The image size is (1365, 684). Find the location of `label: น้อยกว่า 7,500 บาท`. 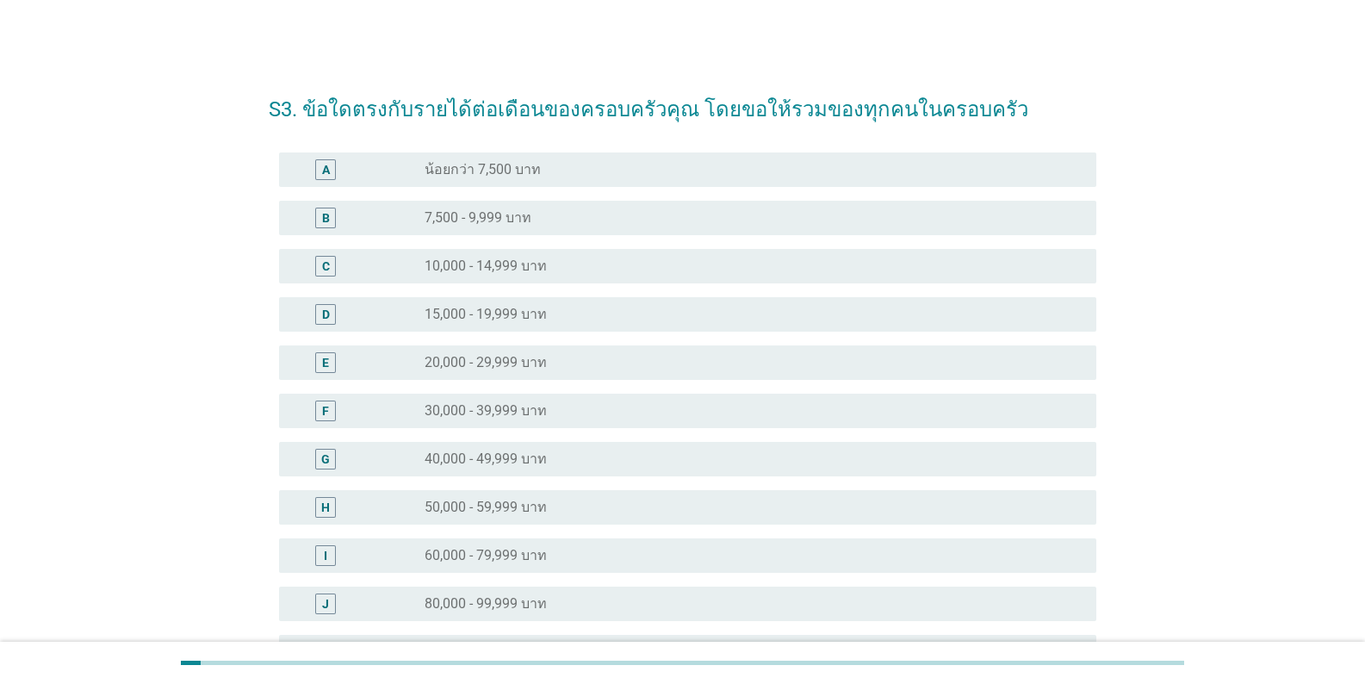

label: น้อยกว่า 7,500 บาท is located at coordinates (482, 170).